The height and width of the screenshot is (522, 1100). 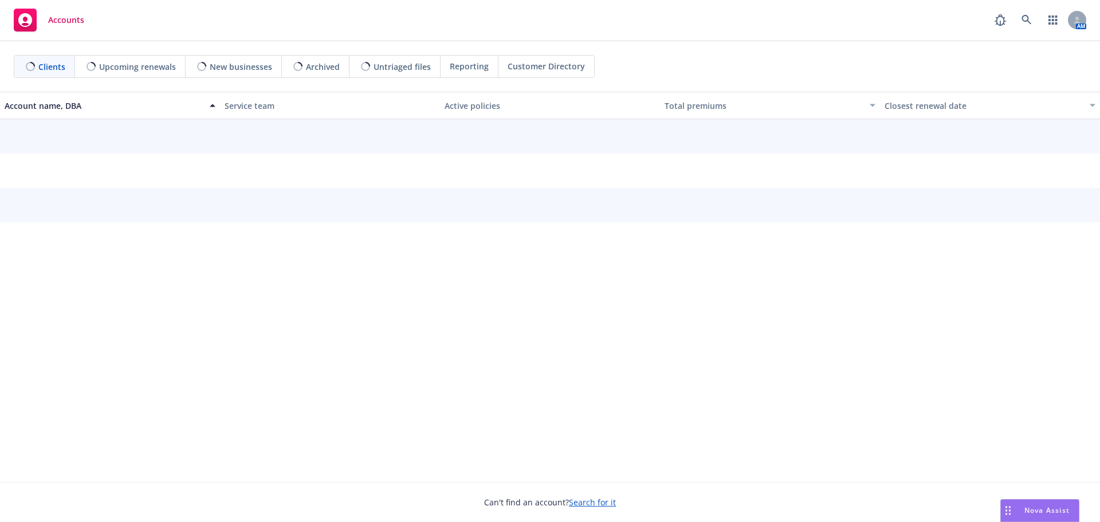 What do you see at coordinates (330, 105) in the screenshot?
I see `div: Service team` at bounding box center [330, 105].